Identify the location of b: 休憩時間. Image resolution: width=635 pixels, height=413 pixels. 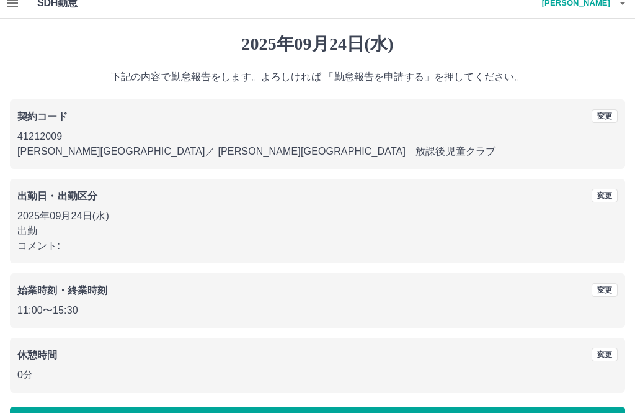
(37, 354).